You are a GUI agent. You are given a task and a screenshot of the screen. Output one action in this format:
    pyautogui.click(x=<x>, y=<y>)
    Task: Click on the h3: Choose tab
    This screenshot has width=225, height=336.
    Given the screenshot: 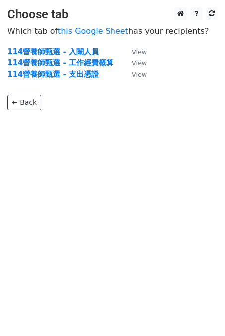 What is the action you would take?
    pyautogui.click(x=113, y=14)
    